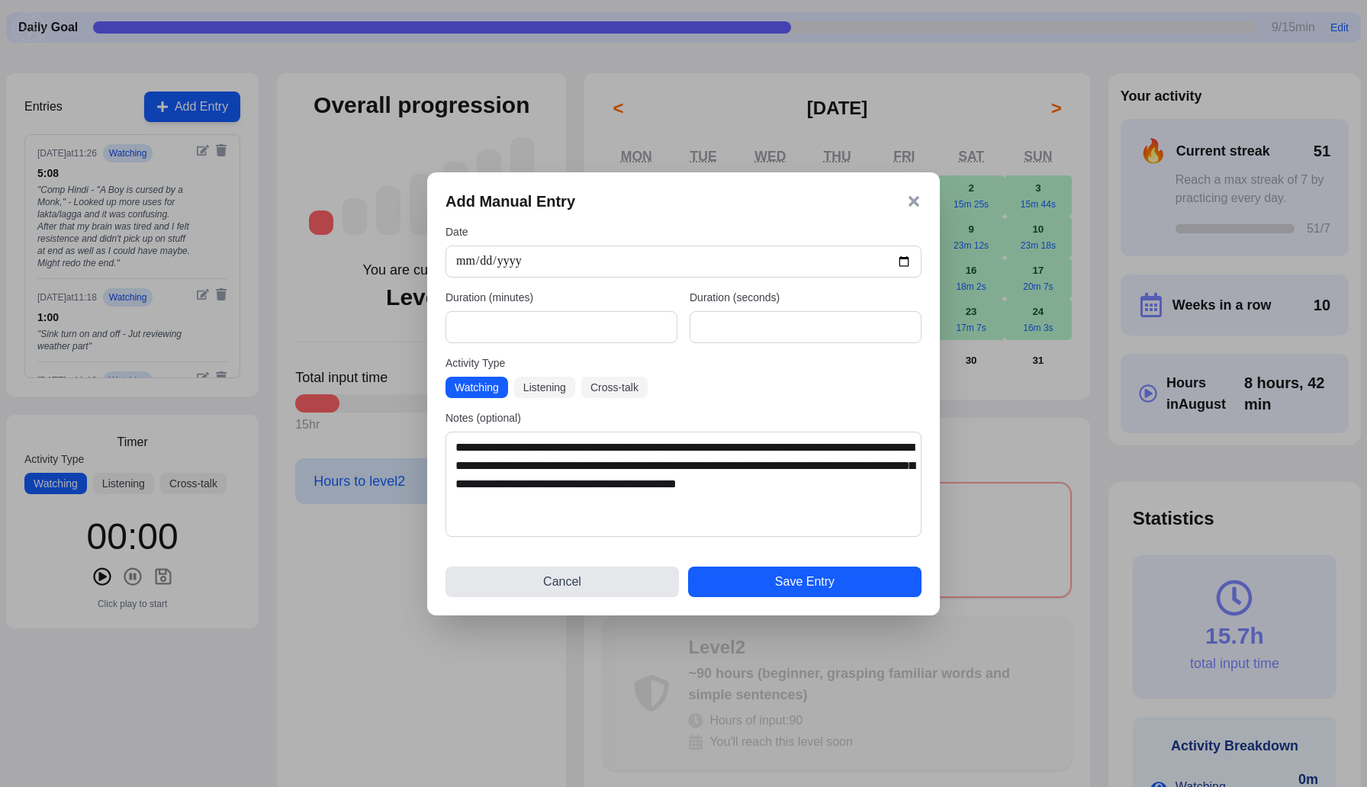  What do you see at coordinates (683, 363) in the screenshot?
I see `label: Activity Type` at bounding box center [683, 363].